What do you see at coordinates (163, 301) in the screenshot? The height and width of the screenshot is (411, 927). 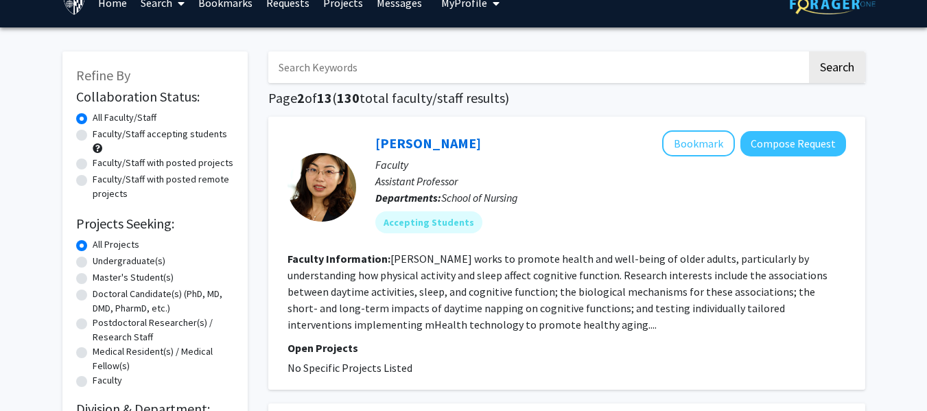 I see `label: Doctoral Candidate(s) (PhD, MD, DMD, PharmD, etc.)` at bounding box center [163, 301].